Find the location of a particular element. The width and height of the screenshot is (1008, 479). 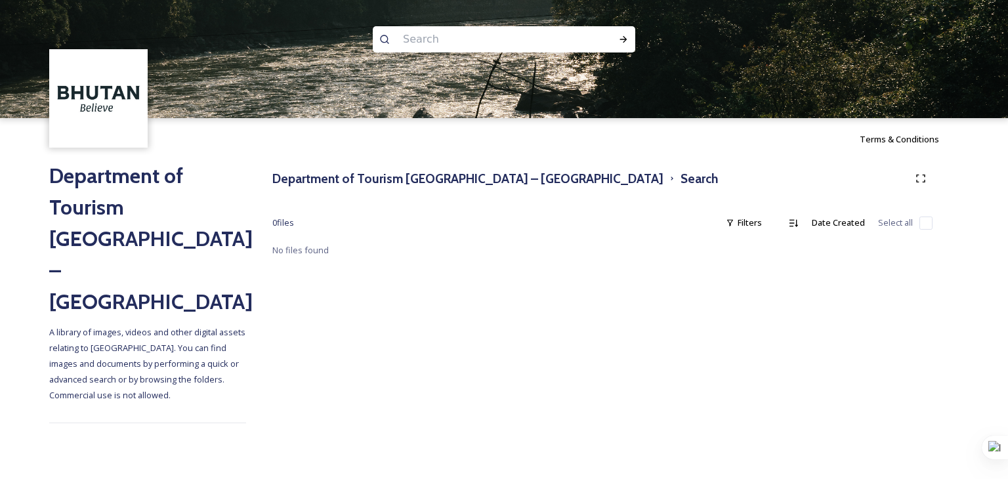

span: 0 file s is located at coordinates (283, 222).